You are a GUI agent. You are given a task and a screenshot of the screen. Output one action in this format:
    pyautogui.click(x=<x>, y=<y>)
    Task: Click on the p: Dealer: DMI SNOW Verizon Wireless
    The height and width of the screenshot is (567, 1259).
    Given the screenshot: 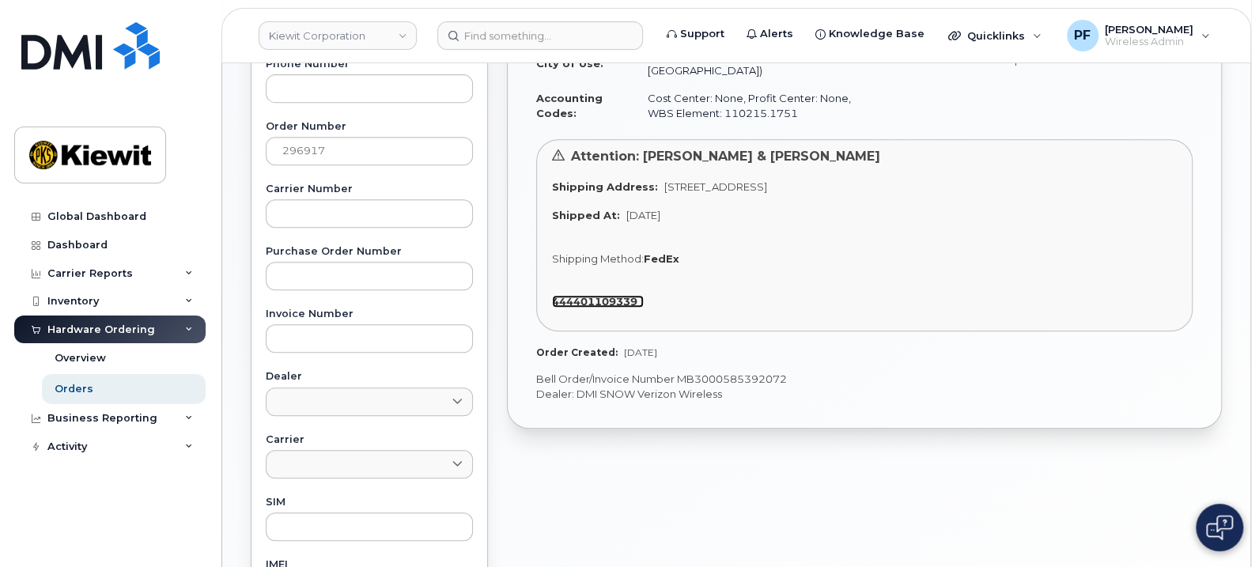 What is the action you would take?
    pyautogui.click(x=865, y=394)
    